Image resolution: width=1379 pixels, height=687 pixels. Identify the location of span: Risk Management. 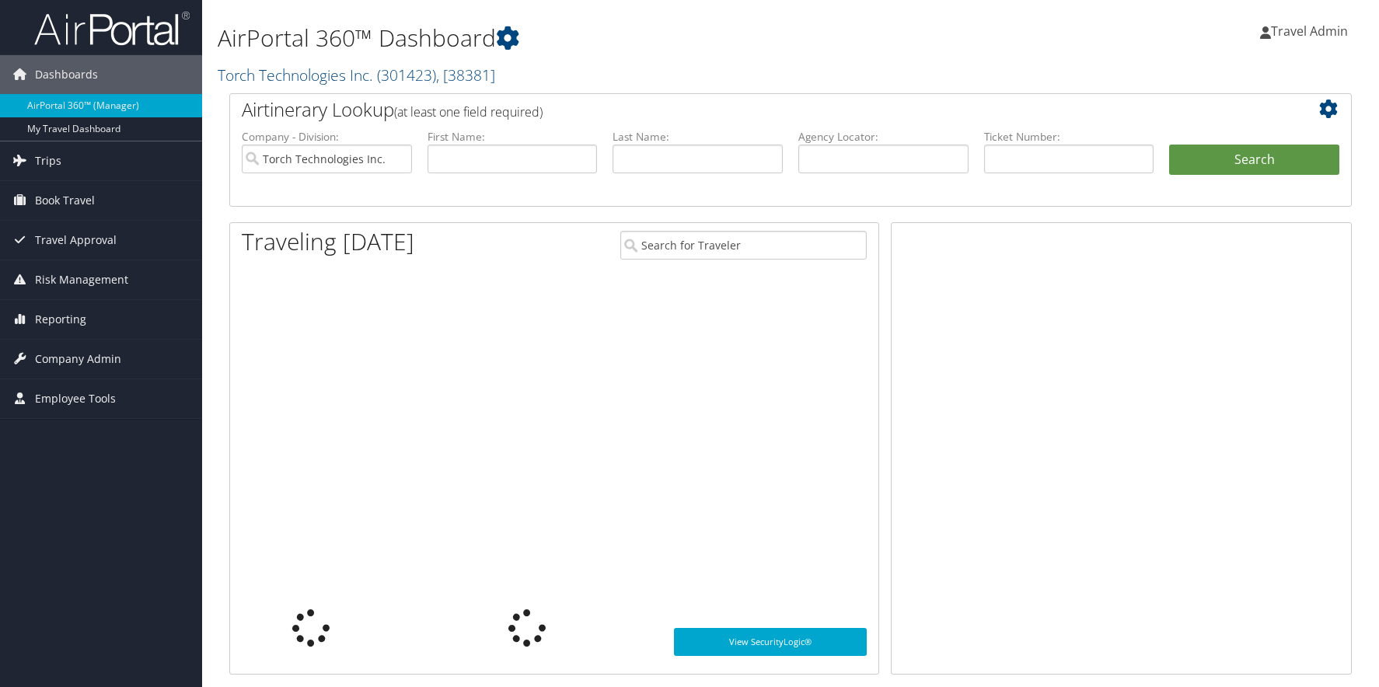
(82, 280).